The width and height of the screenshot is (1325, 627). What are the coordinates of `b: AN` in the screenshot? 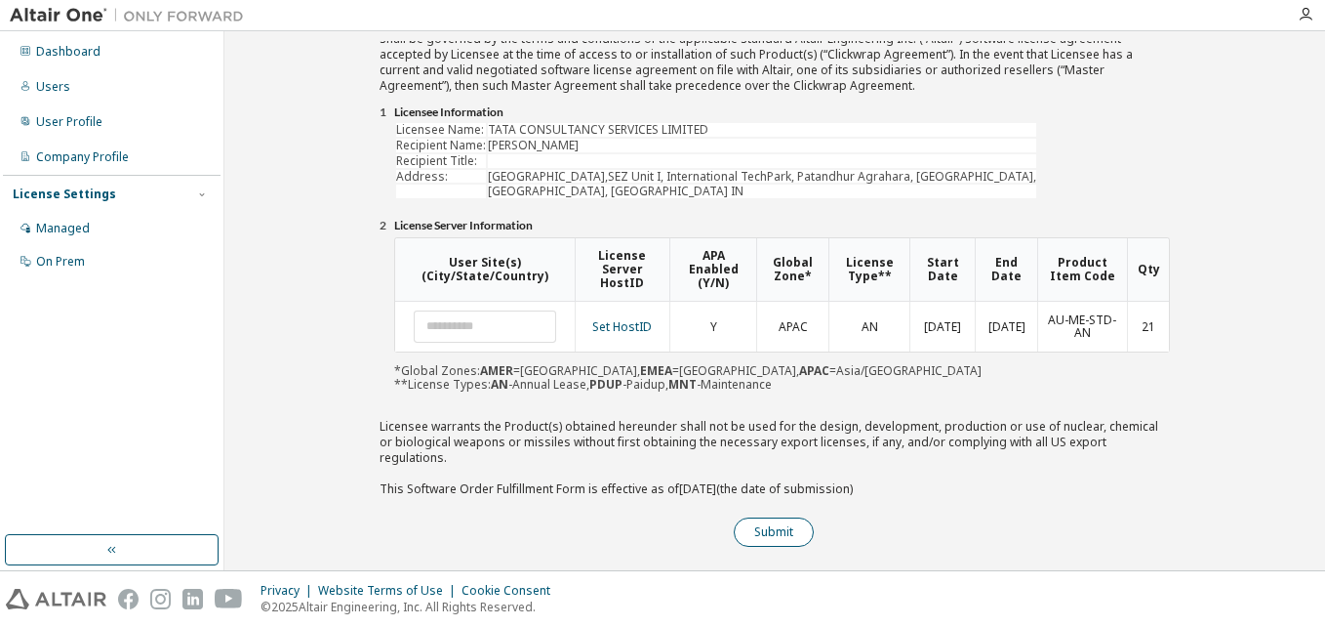 It's located at (500, 384).